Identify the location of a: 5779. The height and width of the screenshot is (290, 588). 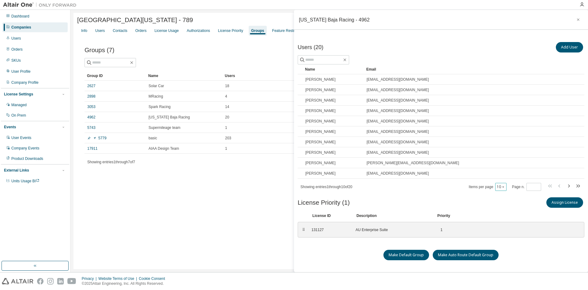
(97, 138).